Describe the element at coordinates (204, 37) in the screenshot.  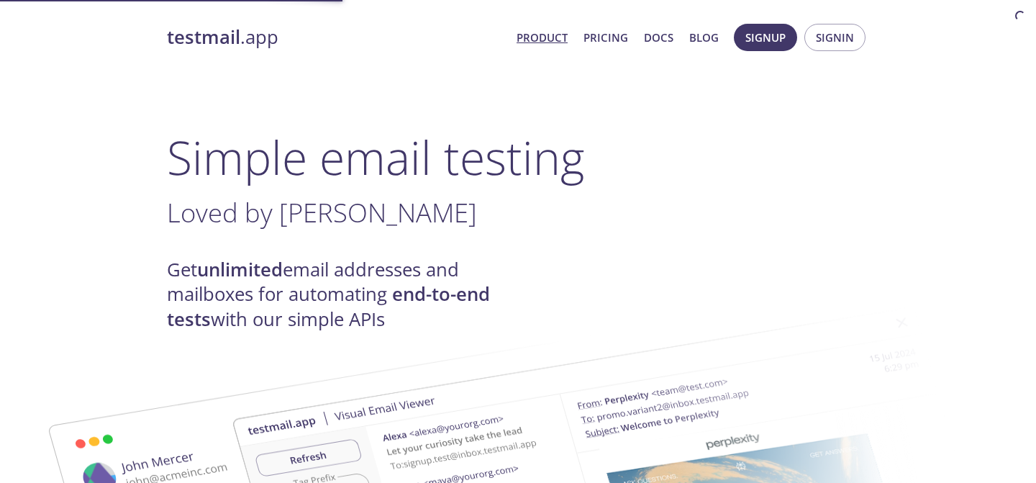
I see `strong: testmail` at that location.